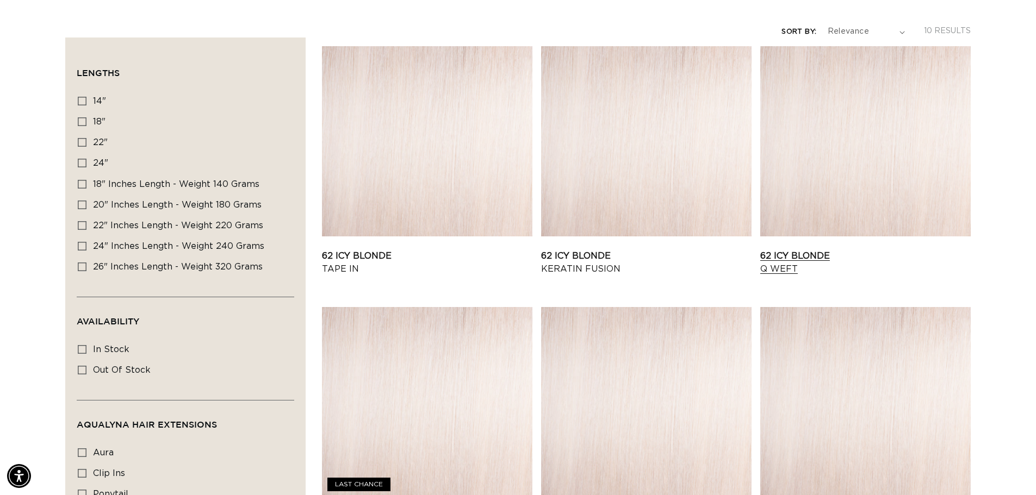 The height and width of the screenshot is (495, 1036). I want to click on span: Lengths, so click(98, 73).